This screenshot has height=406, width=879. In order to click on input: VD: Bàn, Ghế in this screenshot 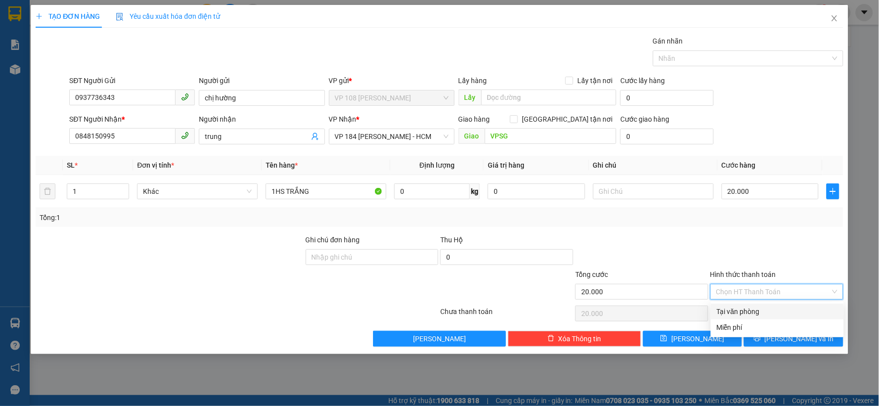, I will do `click(326, 191)`.